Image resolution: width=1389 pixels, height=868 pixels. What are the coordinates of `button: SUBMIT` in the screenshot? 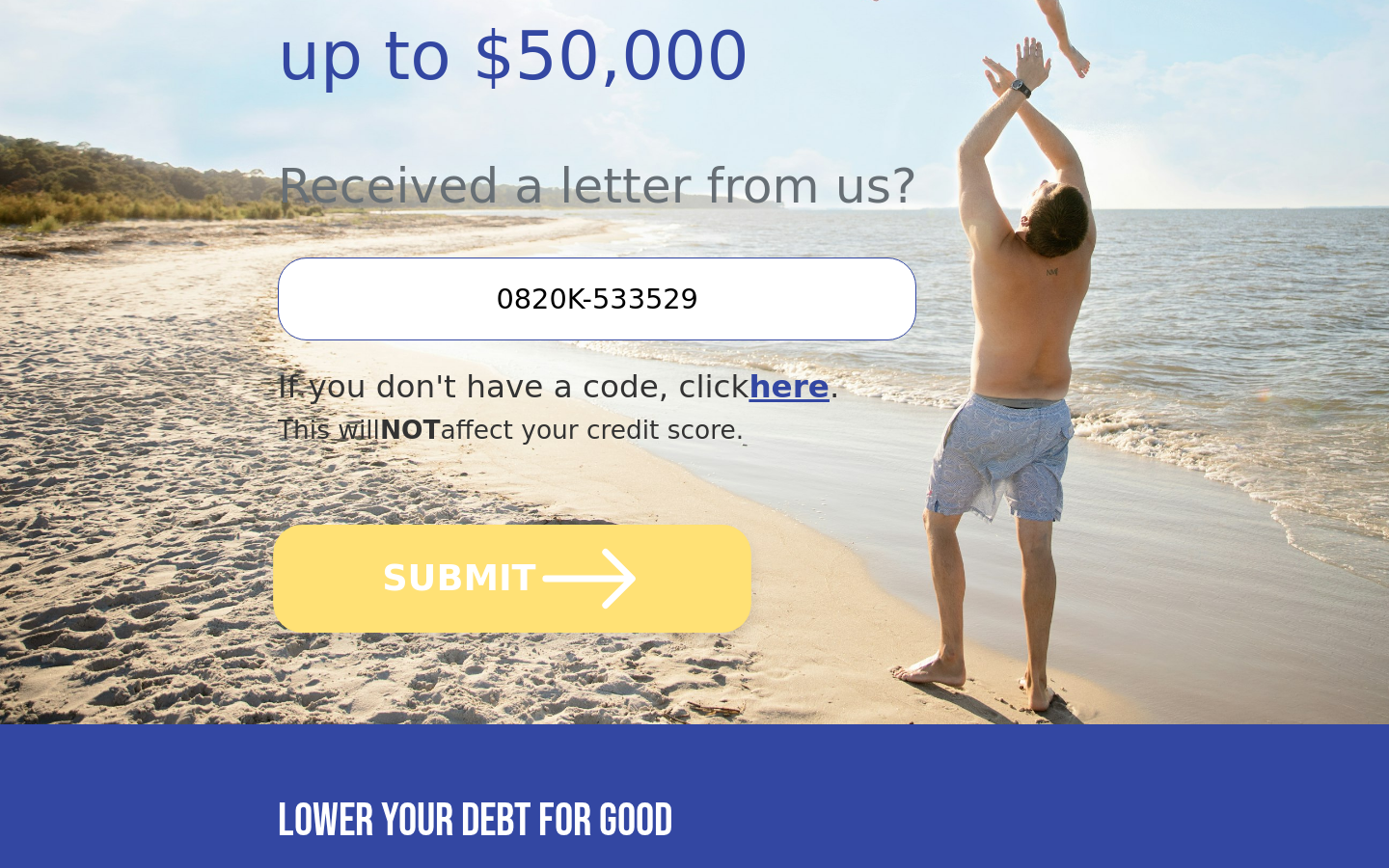 It's located at (512, 579).